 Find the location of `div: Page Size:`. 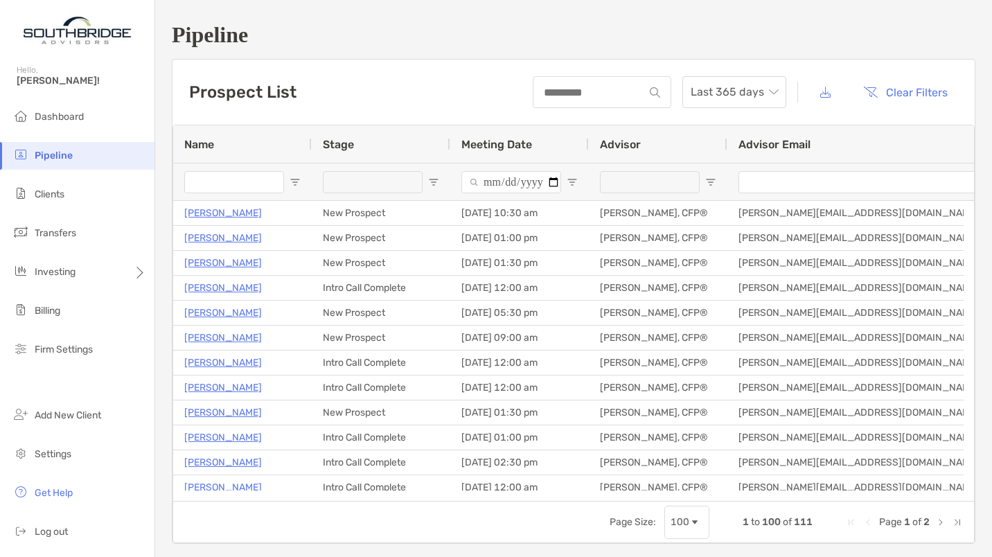

div: Page Size: is located at coordinates (633, 522).